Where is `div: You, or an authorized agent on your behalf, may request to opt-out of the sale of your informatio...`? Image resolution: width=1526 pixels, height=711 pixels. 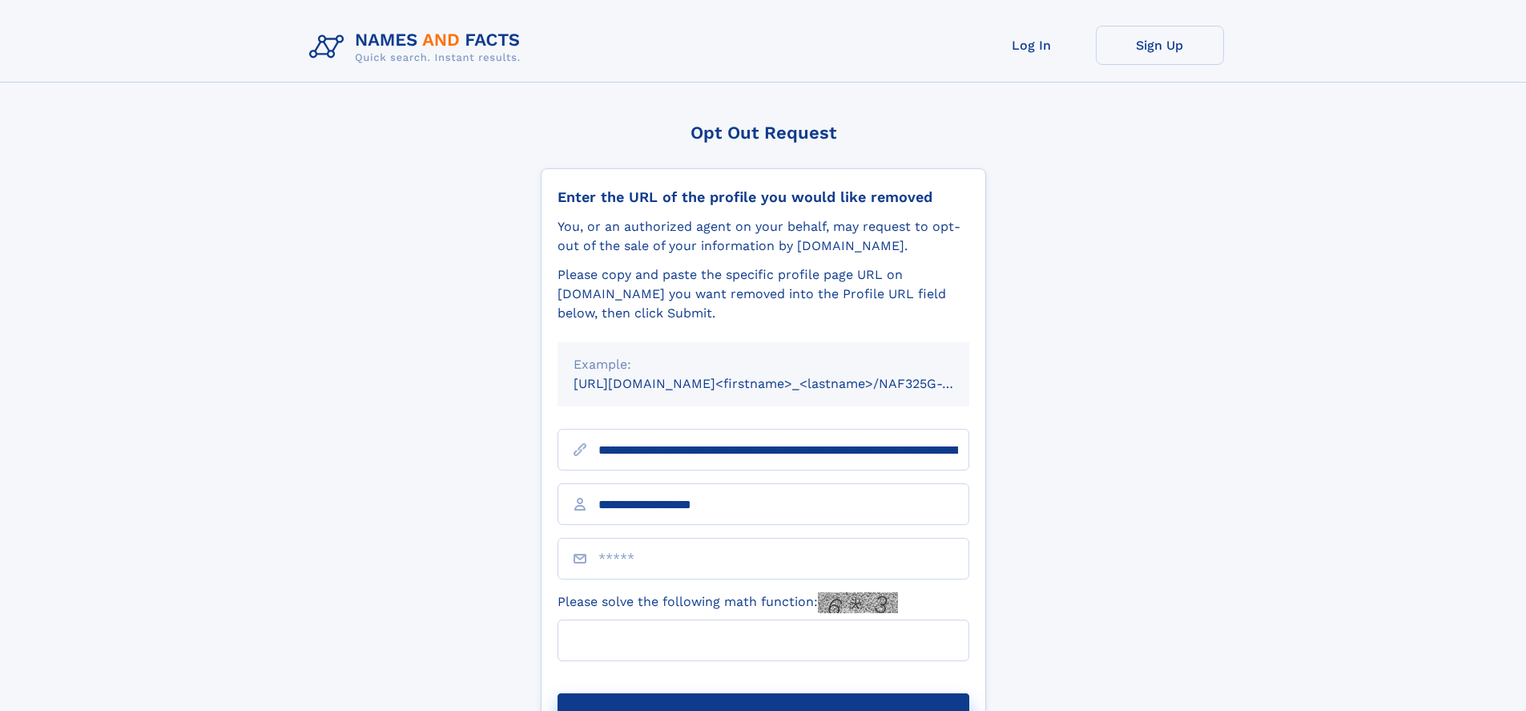
div: You, or an authorized agent on your behalf, may request to opt-out of the sale of your informatio... is located at coordinates (763, 236).